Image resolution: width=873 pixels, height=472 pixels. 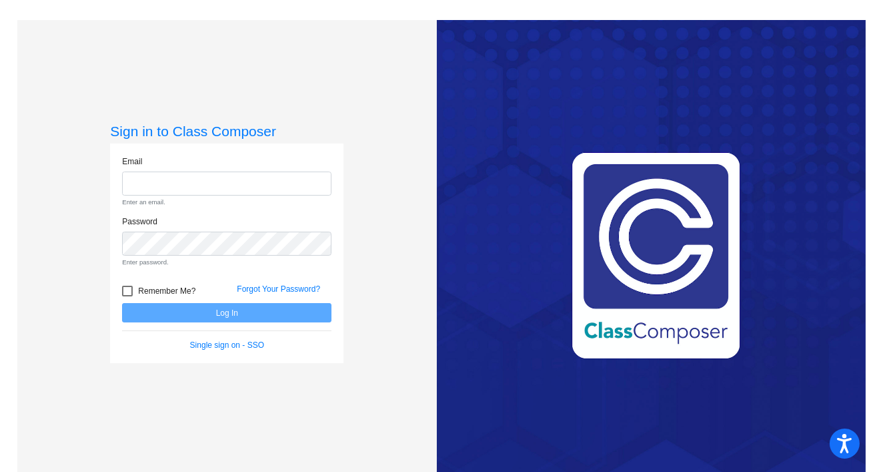 I want to click on a: Forgot Your Password?, so click(x=278, y=289).